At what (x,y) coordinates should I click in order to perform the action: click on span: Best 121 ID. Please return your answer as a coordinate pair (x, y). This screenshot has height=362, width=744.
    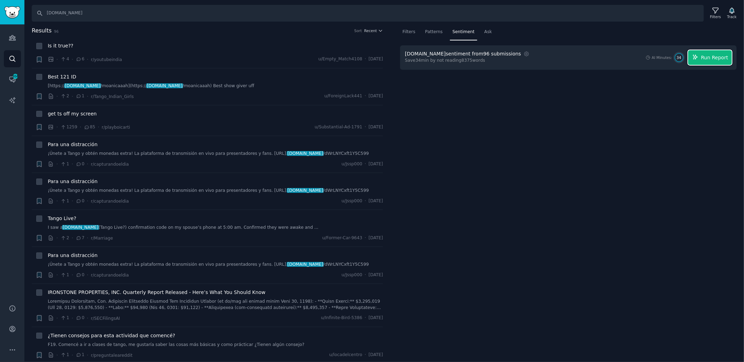
    Looking at the image, I should click on (62, 77).